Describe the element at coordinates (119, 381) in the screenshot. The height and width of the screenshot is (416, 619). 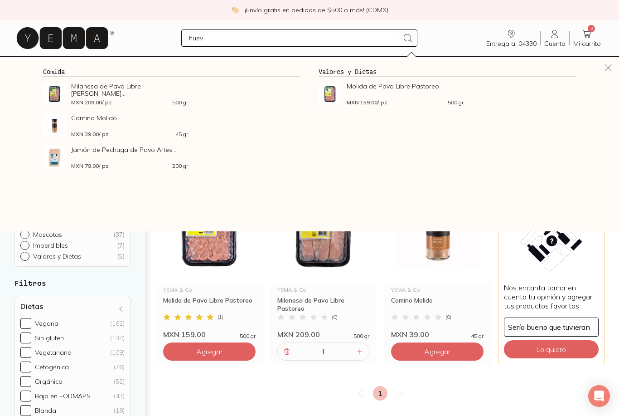
I see `div: (52)` at that location.